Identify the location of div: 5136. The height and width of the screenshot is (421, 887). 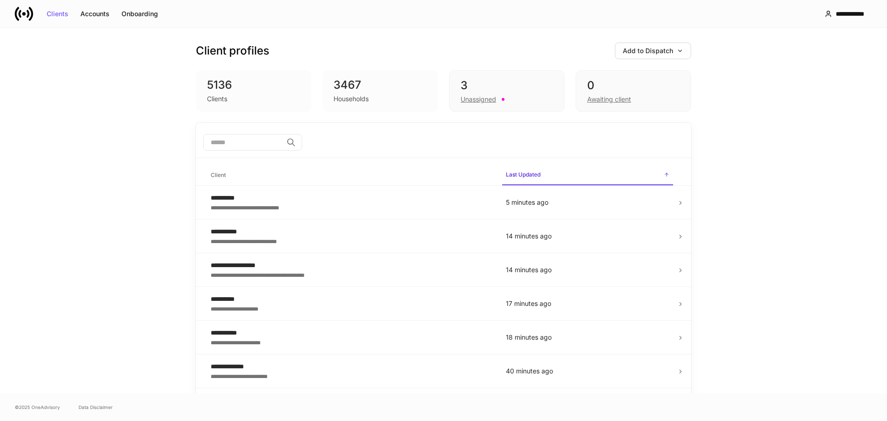
(253, 85).